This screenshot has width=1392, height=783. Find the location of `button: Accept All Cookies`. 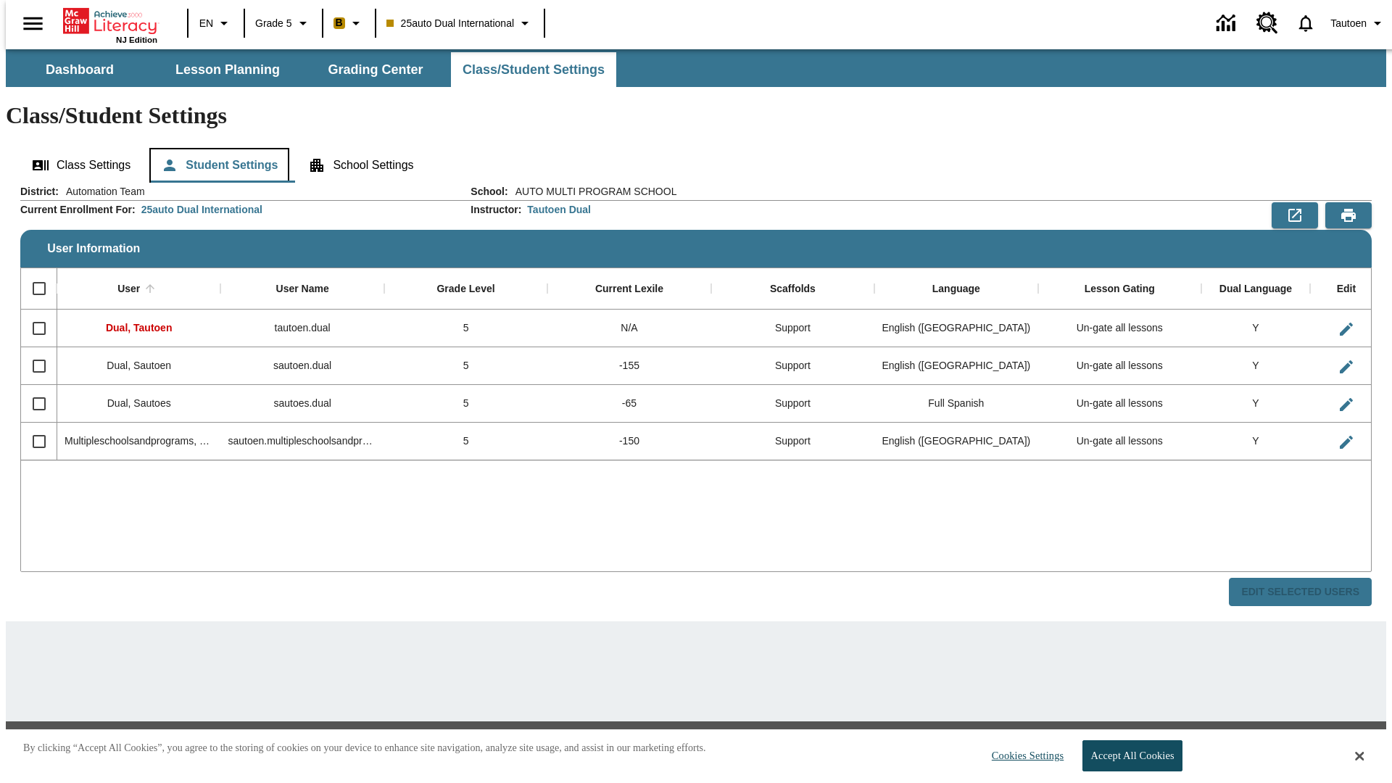

button: Accept All Cookies is located at coordinates (1132, 755).